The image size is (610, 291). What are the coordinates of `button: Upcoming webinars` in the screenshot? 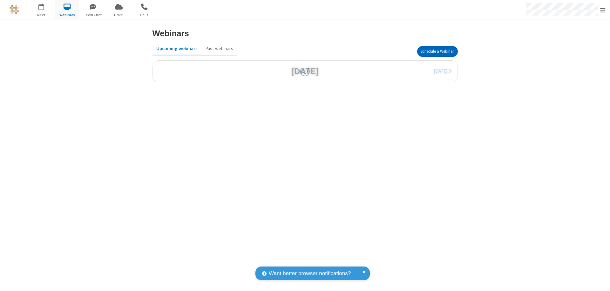 It's located at (177, 49).